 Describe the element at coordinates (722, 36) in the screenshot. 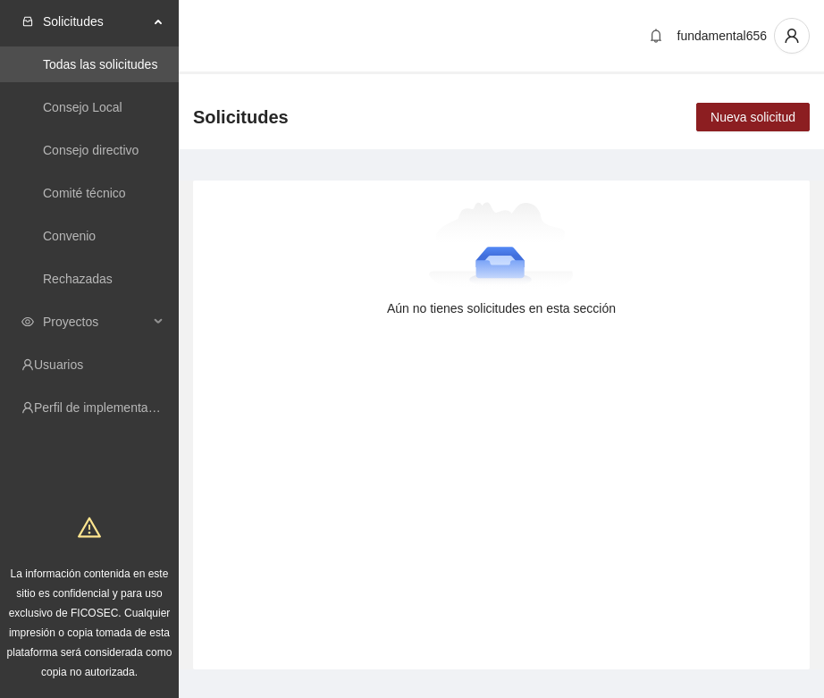

I see `span: fundamental656` at that location.